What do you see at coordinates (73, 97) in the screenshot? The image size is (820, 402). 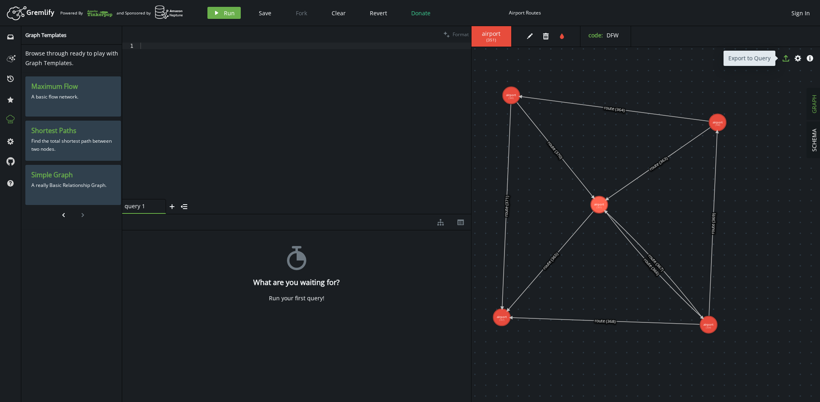 I see `p: A basic flow network.` at bounding box center [73, 97].